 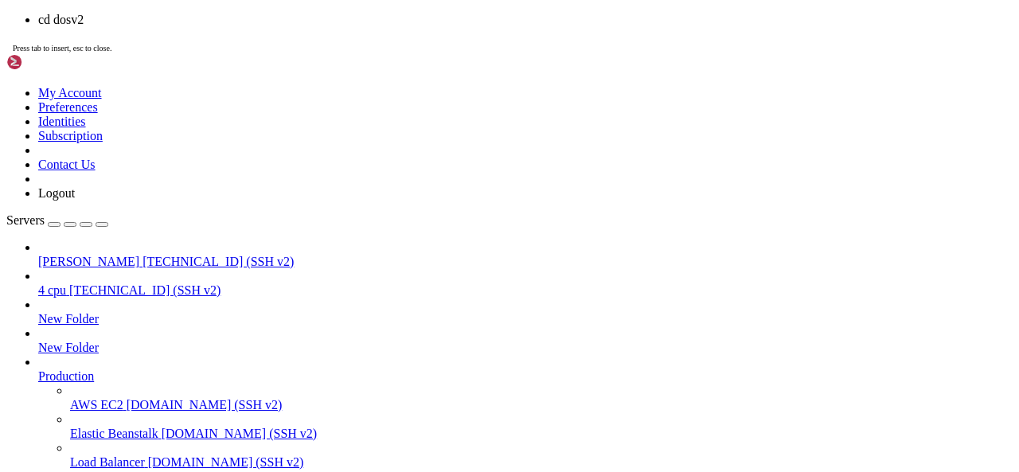 I want to click on a: My Account, so click(x=70, y=92).